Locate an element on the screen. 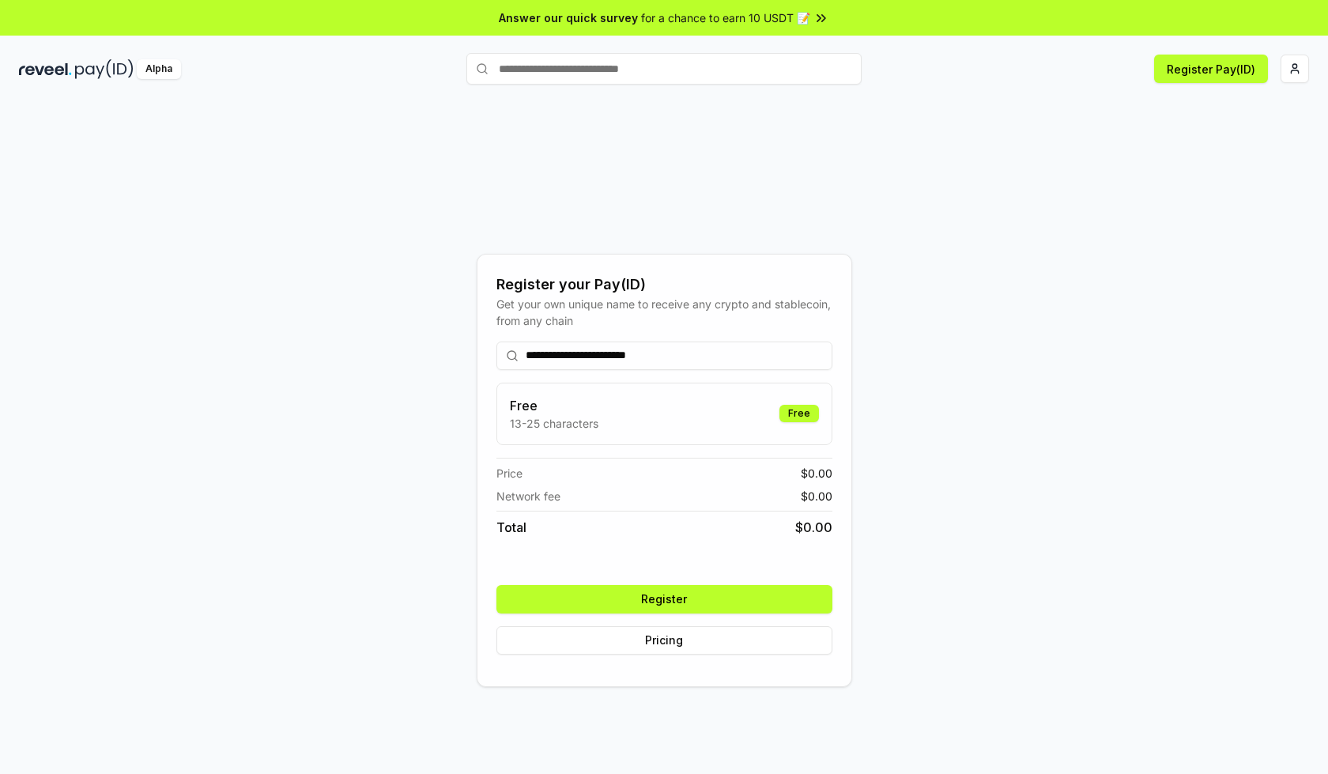 This screenshot has width=1328, height=774. span: Network fee is located at coordinates (528, 496).